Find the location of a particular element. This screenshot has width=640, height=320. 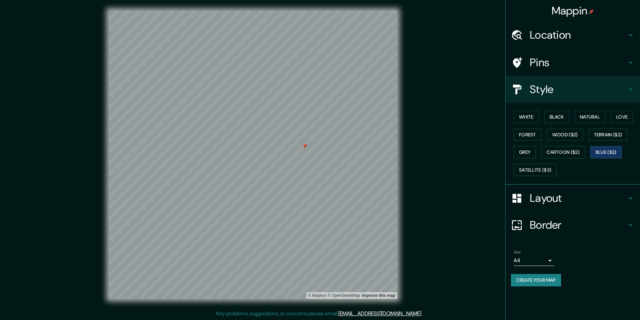

div: Style is located at coordinates (573, 89).